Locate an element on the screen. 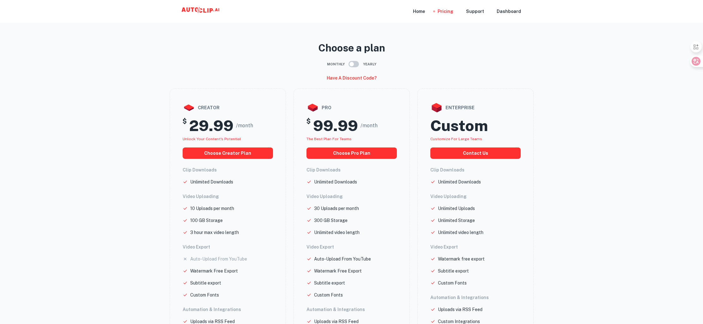  p: Unlimited Uploads is located at coordinates (456, 208).